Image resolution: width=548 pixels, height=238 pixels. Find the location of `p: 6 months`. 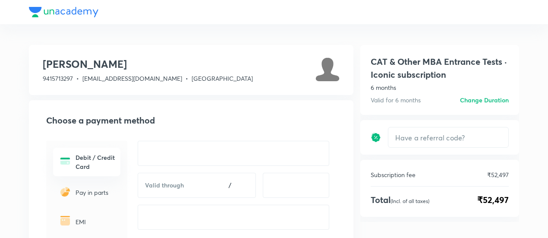

p: 6 months is located at coordinates (439, 87).